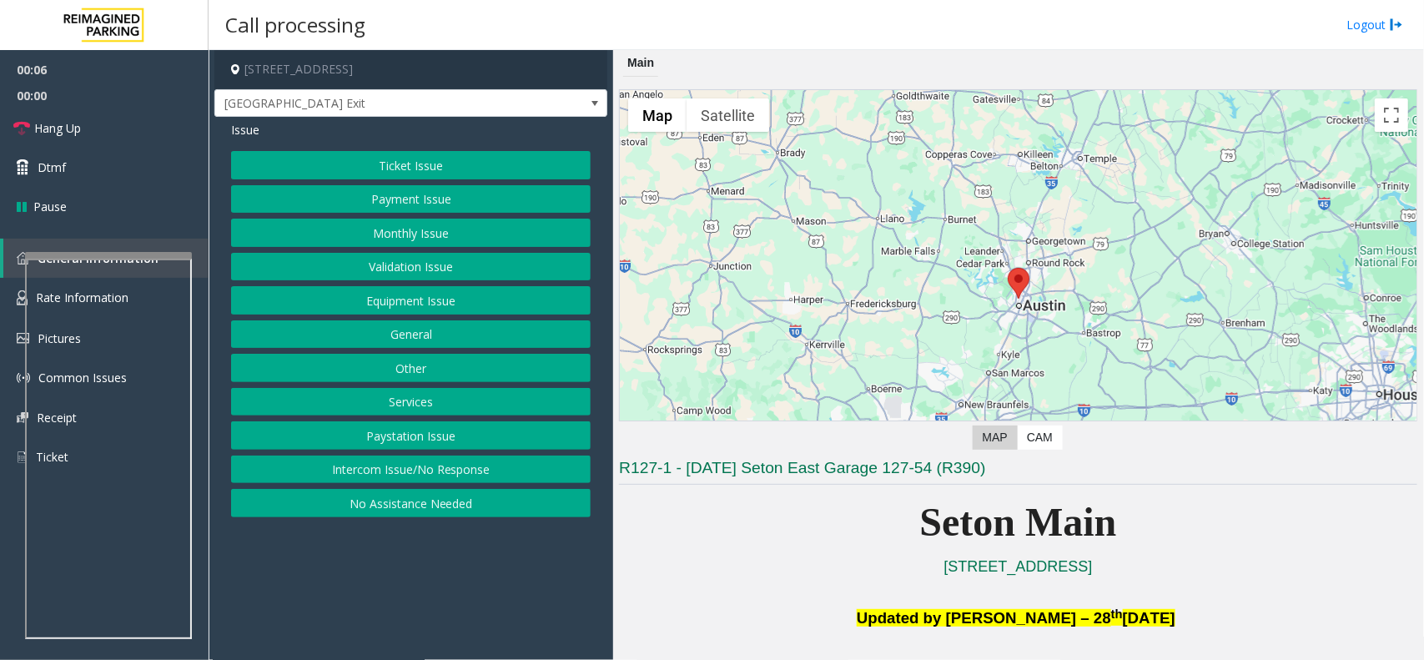 The image size is (1424, 660). I want to click on label: Map, so click(995, 437).